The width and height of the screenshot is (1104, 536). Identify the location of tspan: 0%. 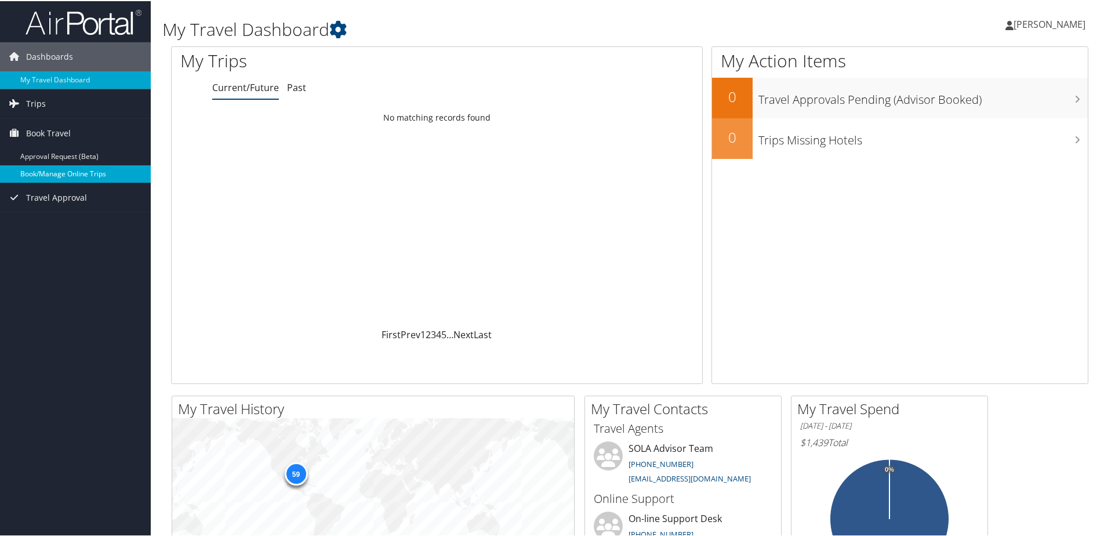
(889, 468).